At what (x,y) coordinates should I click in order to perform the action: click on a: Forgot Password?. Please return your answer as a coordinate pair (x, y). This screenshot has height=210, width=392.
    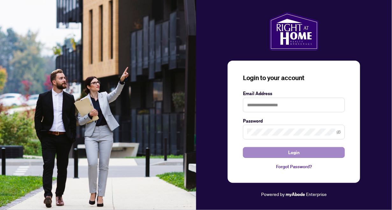
    Looking at the image, I should click on (294, 166).